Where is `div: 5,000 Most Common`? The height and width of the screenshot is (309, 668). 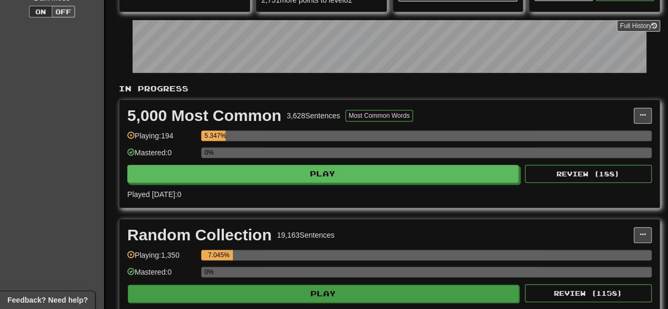
div: 5,000 Most Common is located at coordinates (204, 116).